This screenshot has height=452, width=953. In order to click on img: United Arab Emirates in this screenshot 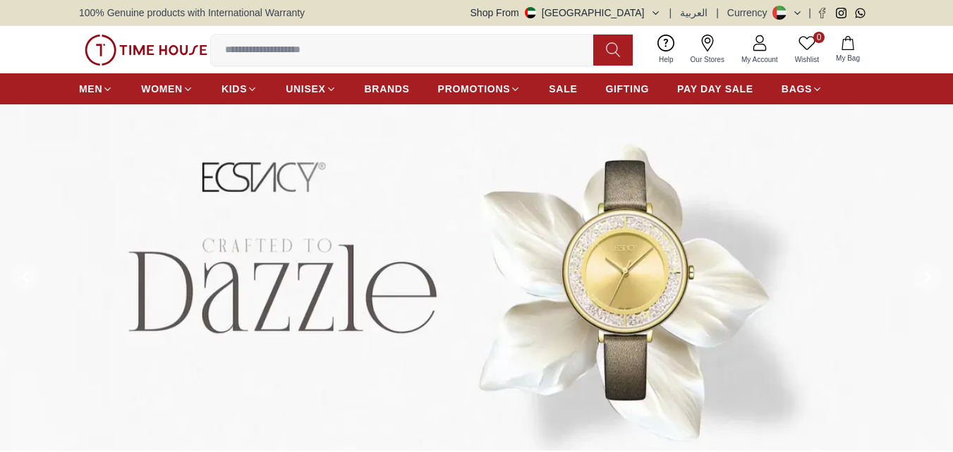, I will do `click(531, 13)`.